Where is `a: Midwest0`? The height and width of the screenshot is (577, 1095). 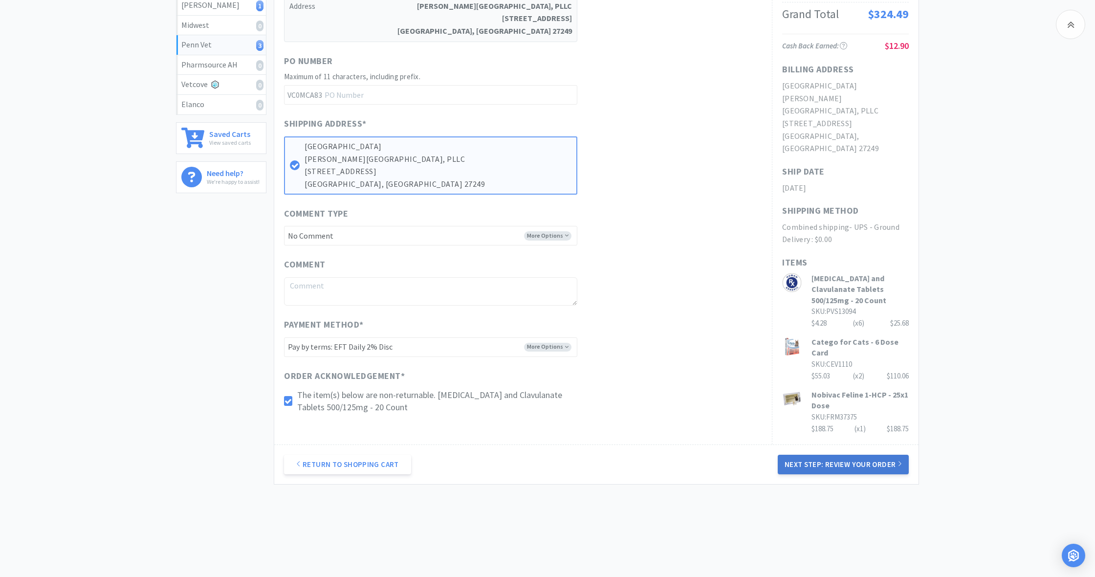
a: Midwest0 is located at coordinates (221, 25).